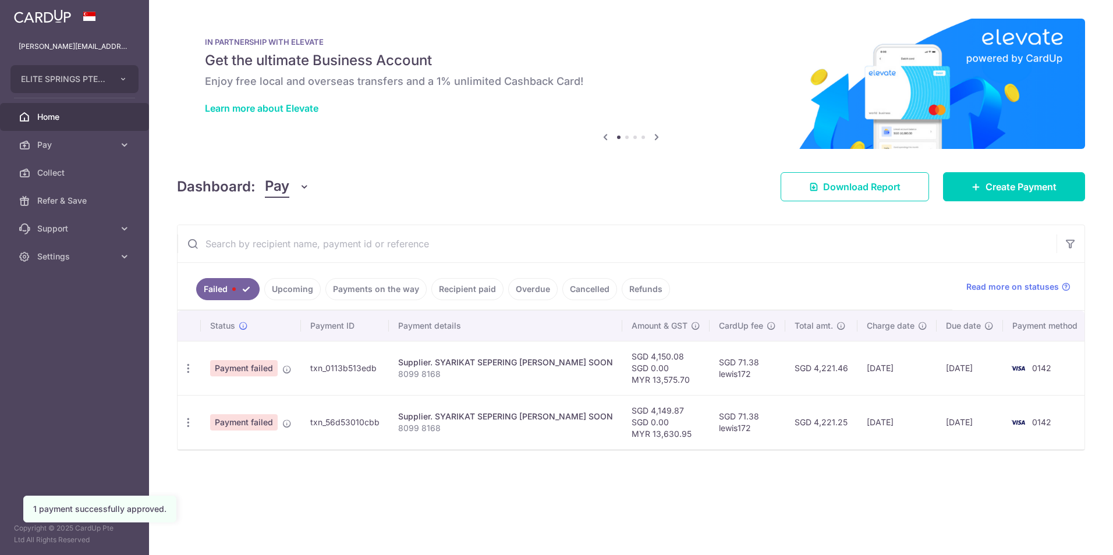 This screenshot has width=1113, height=555. What do you see at coordinates (74, 79) in the screenshot?
I see `button: ELITE SPRINGS PTE. LTD.` at bounding box center [74, 79].